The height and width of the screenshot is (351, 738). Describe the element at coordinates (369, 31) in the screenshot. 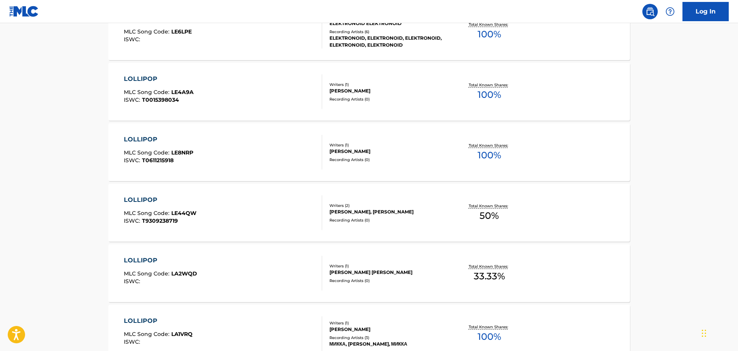

I see `a: LOLLIPOPMLC Song Code:LE6LPEISWC:Writers (1)ELEKTRONOID ELEKTRONOIDRecording Artists (6)ELEKTRONO...` at that location.